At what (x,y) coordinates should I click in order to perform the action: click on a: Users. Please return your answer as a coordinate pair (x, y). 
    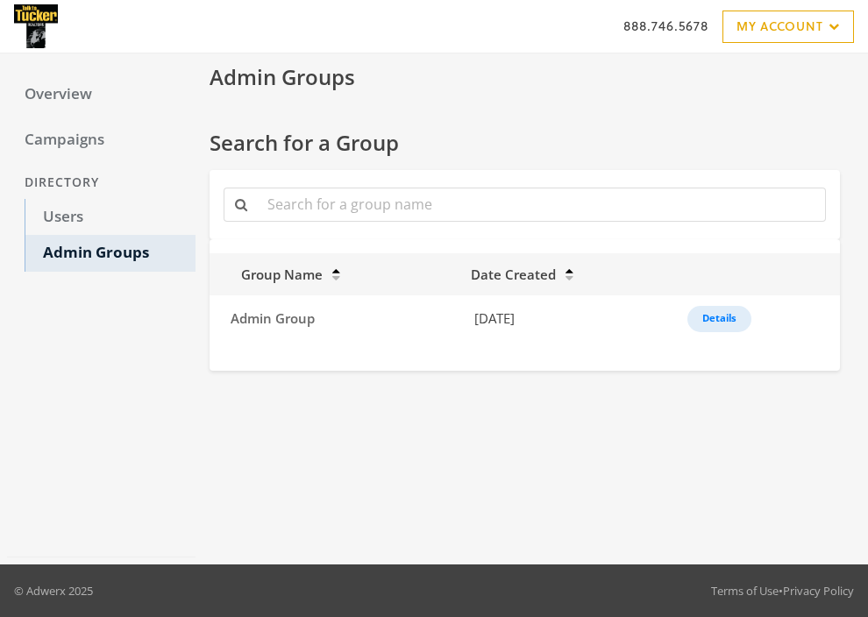
    Looking at the image, I should click on (110, 217).